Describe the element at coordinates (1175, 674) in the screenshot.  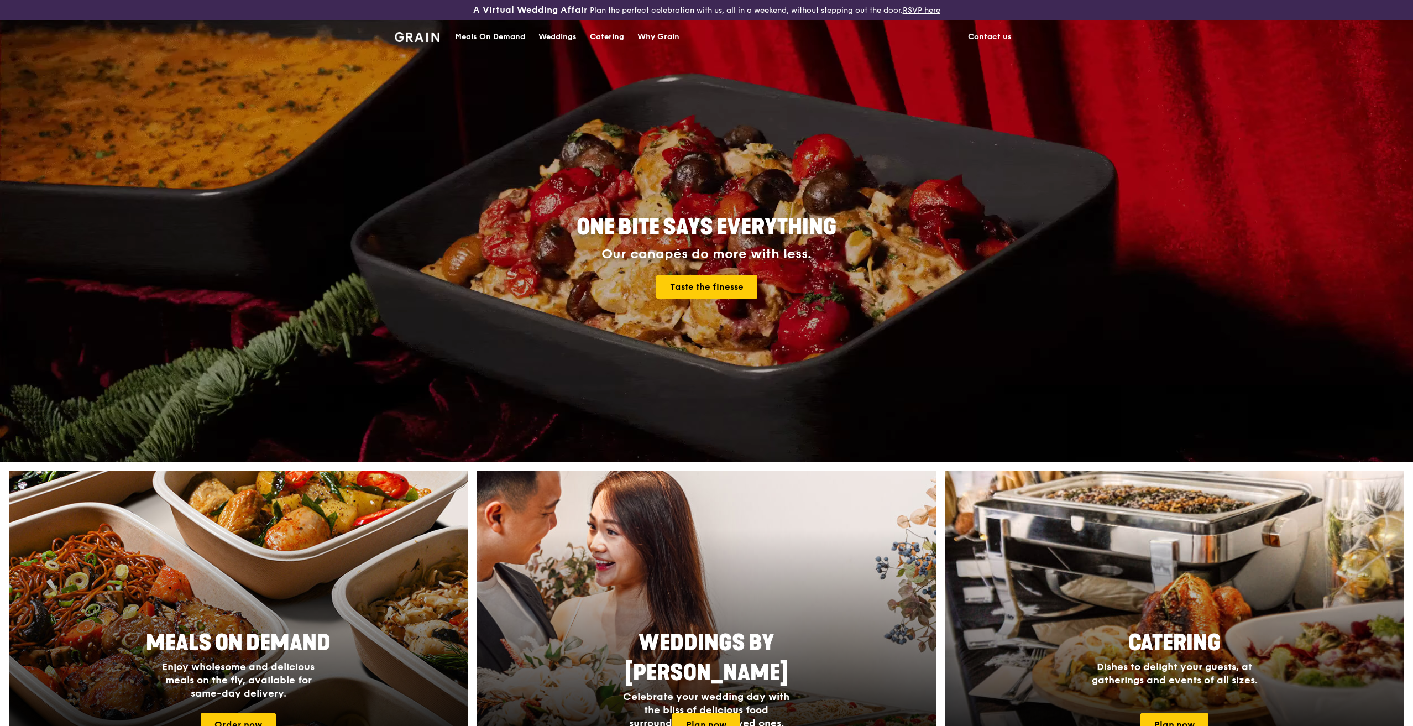
I see `span: Dishes to delight your guests, at gatherings and events of all sizes.` at that location.